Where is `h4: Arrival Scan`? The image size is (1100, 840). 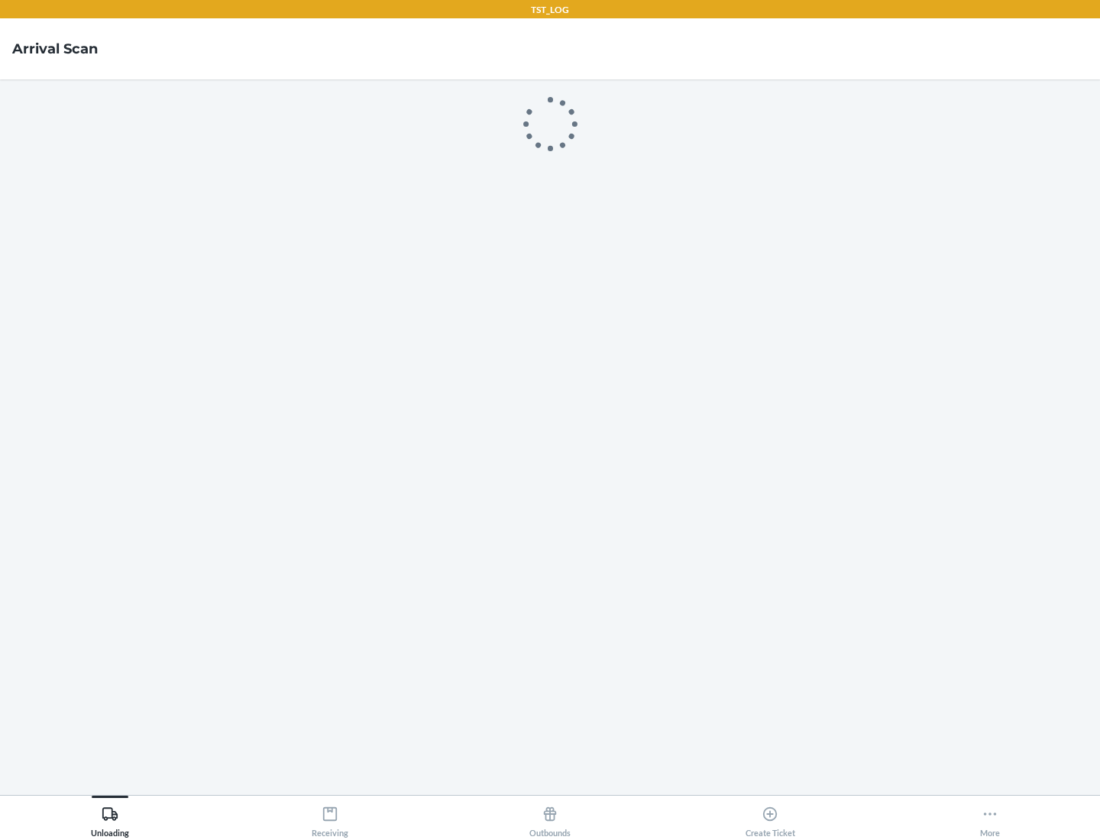
h4: Arrival Scan is located at coordinates (55, 49).